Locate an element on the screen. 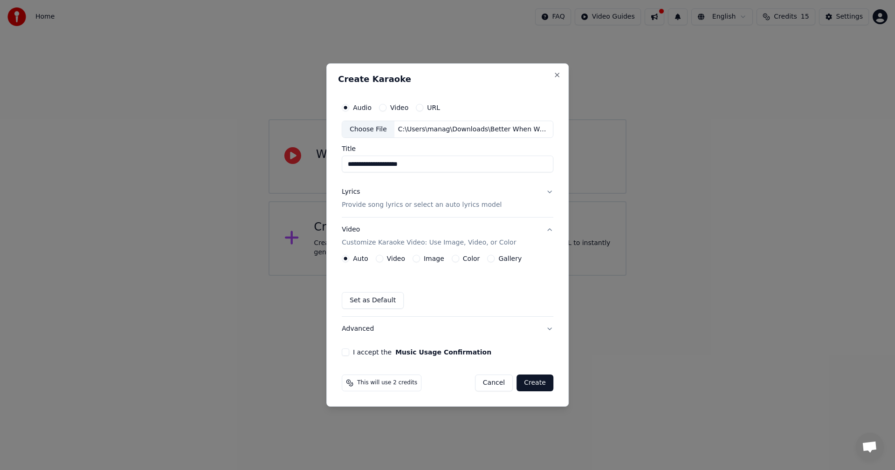  div: C:\Users\manag\Downloads\Better When We Bounce.wav is located at coordinates (474, 130).